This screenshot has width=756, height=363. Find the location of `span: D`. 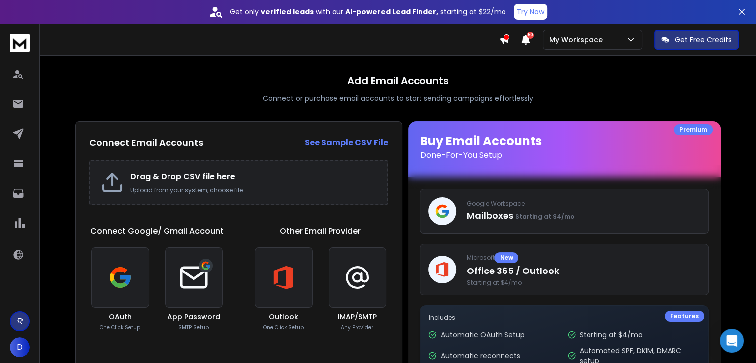

span: D is located at coordinates (20, 347).